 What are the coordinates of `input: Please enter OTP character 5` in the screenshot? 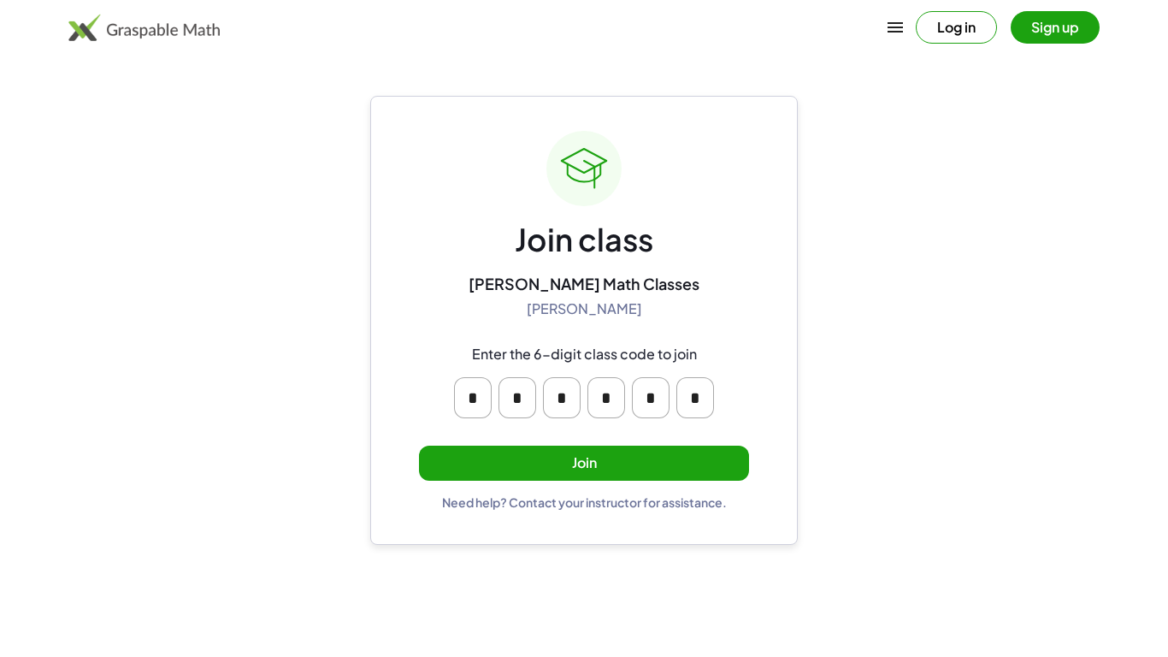 It's located at (651, 398).